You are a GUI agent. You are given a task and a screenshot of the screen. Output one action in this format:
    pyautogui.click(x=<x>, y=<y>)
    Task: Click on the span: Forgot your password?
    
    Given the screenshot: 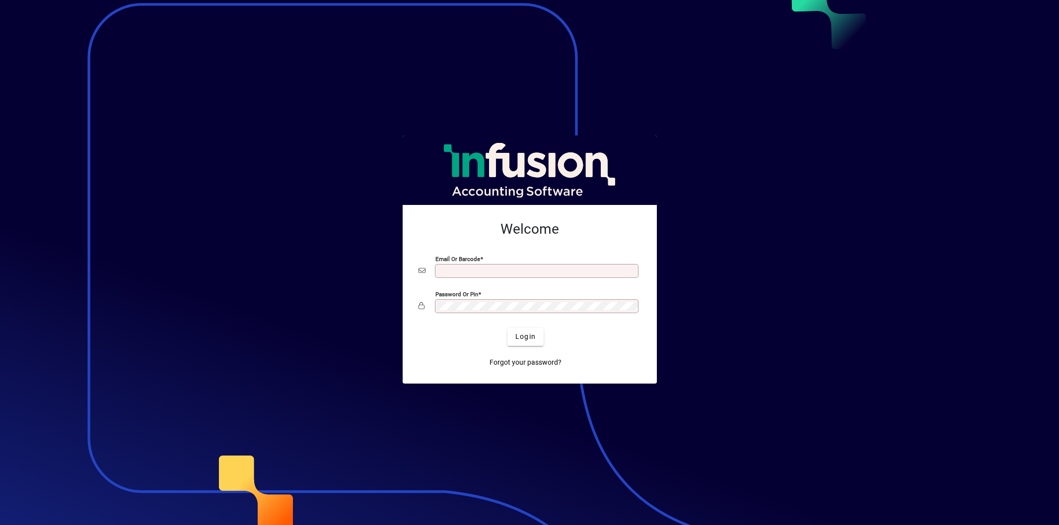 What is the action you would take?
    pyautogui.click(x=525, y=362)
    